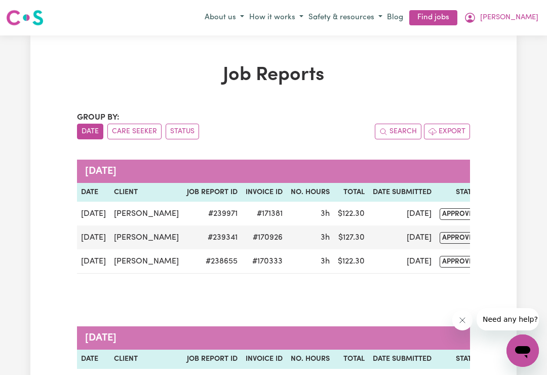 The height and width of the screenshot is (375, 547). What do you see at coordinates (134, 131) in the screenshot?
I see `button: sort invoices by care seeker` at bounding box center [134, 131].